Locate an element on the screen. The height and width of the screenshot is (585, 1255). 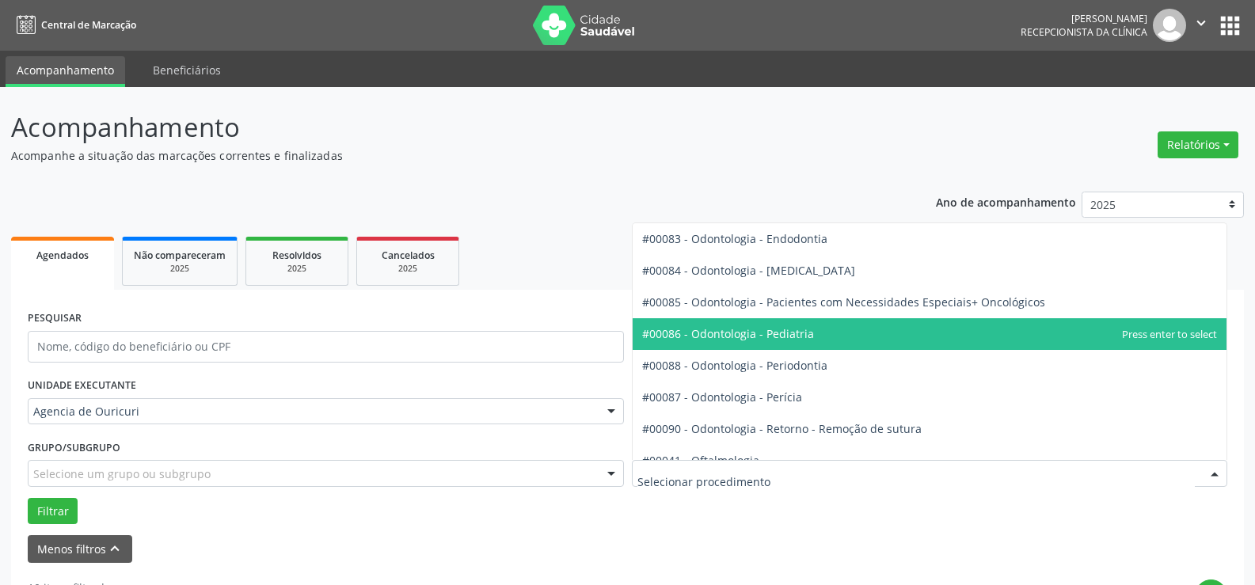
span: Recepcionista da clínica is located at coordinates (1084, 32).